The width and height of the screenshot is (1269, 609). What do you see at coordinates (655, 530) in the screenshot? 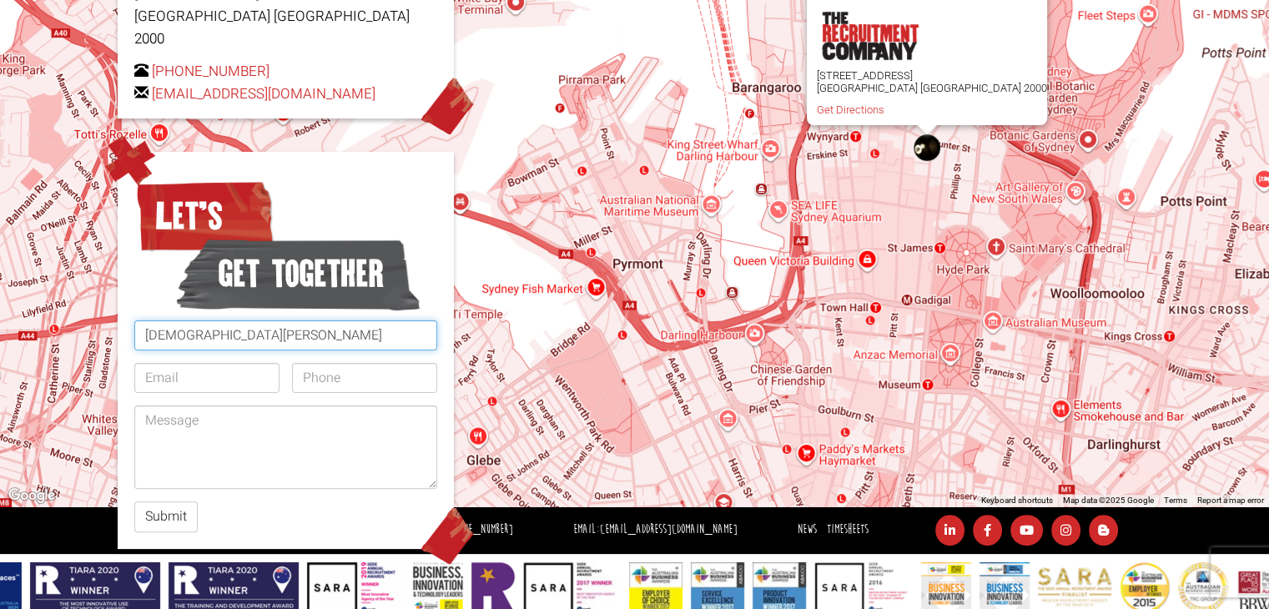
I see `li: Email:` at bounding box center [655, 530].